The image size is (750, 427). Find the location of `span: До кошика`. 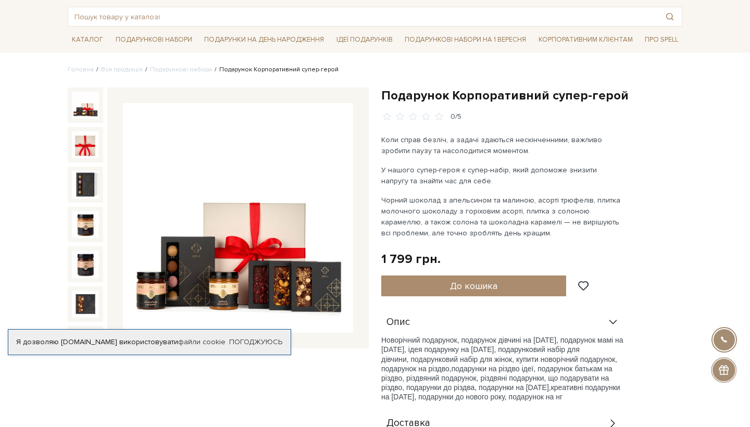

span: До кошика is located at coordinates (474, 286).